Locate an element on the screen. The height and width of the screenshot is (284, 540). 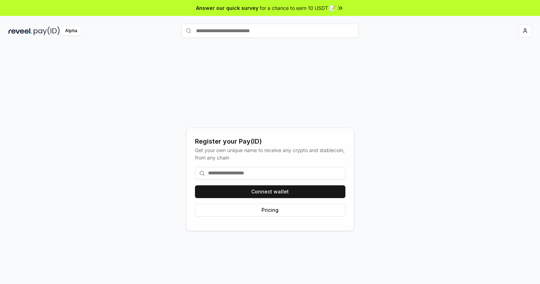
div: Register your Pay(ID) is located at coordinates (270, 142).